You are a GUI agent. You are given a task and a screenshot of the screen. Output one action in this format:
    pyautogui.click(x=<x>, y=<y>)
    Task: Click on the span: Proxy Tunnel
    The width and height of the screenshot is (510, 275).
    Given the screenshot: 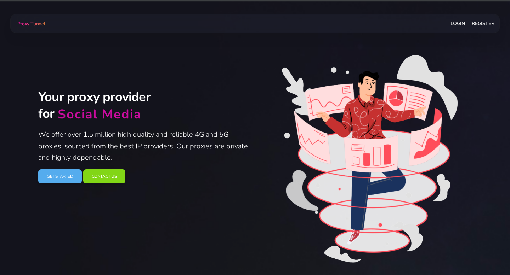 What is the action you would take?
    pyautogui.click(x=31, y=24)
    